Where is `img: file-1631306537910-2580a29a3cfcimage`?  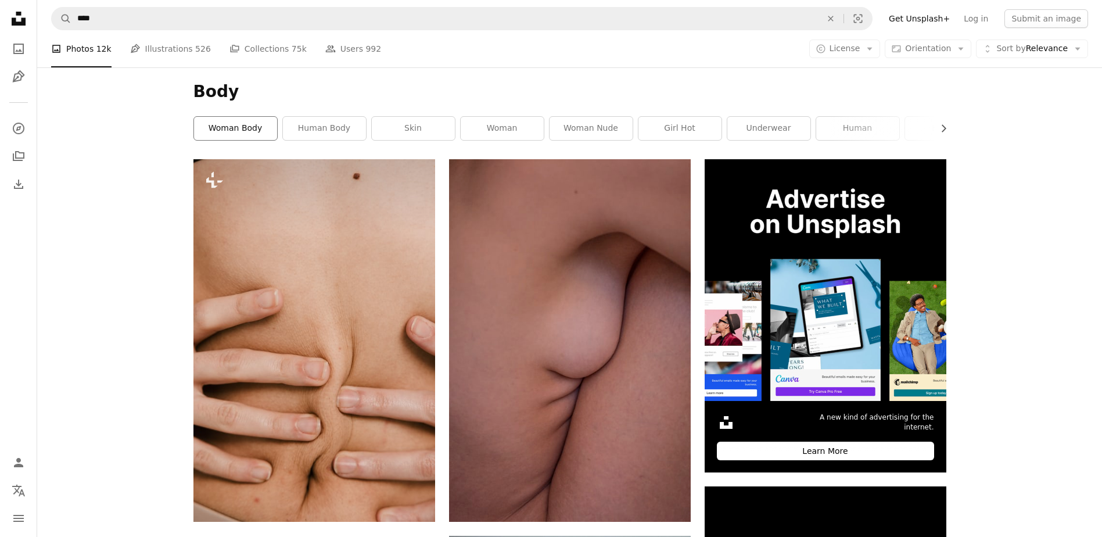 img: file-1631306537910-2580a29a3cfcimage is located at coordinates (726, 422).